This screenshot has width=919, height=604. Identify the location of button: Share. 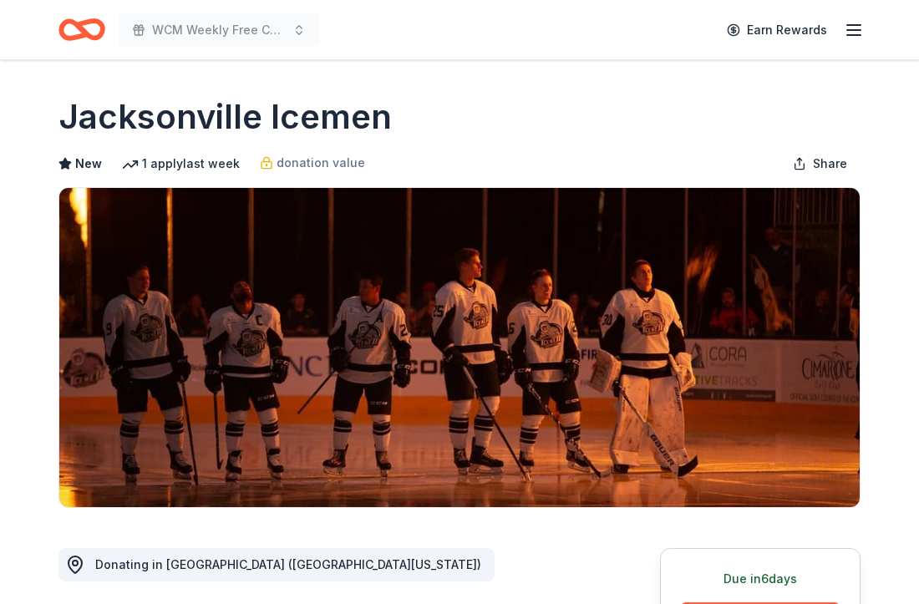
(820, 164).